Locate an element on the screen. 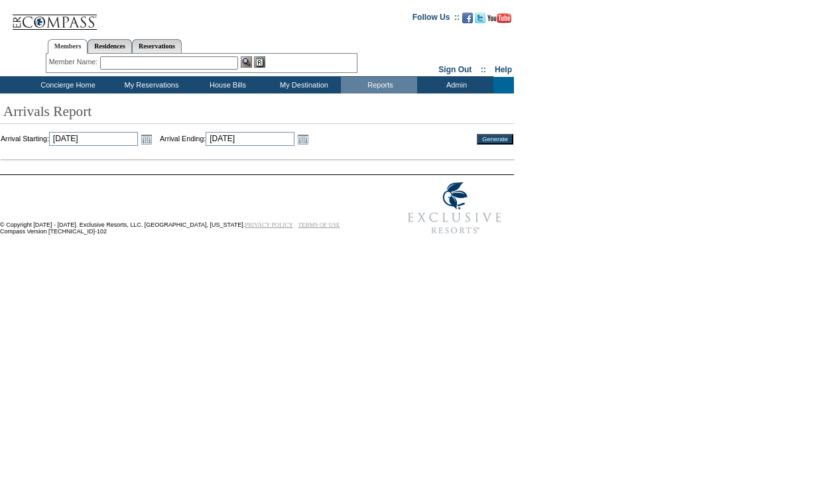 Image resolution: width=827 pixels, height=482 pixels. a: Become our fan on Facebook is located at coordinates (468, 21).